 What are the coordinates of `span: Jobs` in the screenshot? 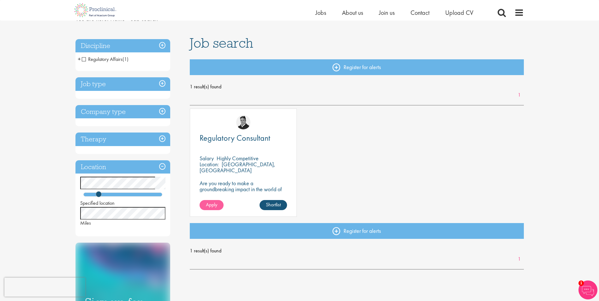 It's located at (321, 13).